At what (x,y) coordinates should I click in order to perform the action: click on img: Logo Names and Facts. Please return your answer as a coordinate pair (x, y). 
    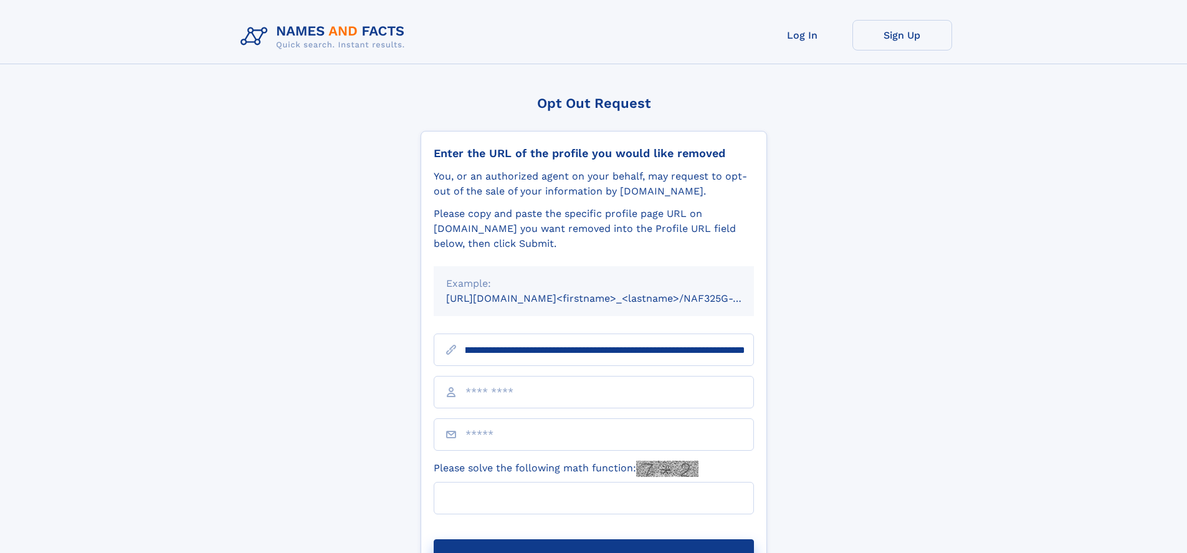
    Looking at the image, I should click on (325, 37).